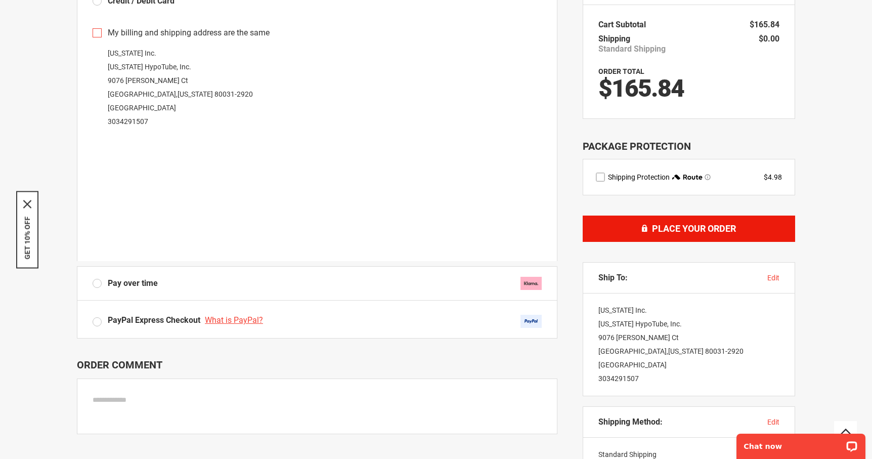 Image resolution: width=872 pixels, height=459 pixels. Describe the element at coordinates (694, 228) in the screenshot. I see `span: Place Your Order` at that location.